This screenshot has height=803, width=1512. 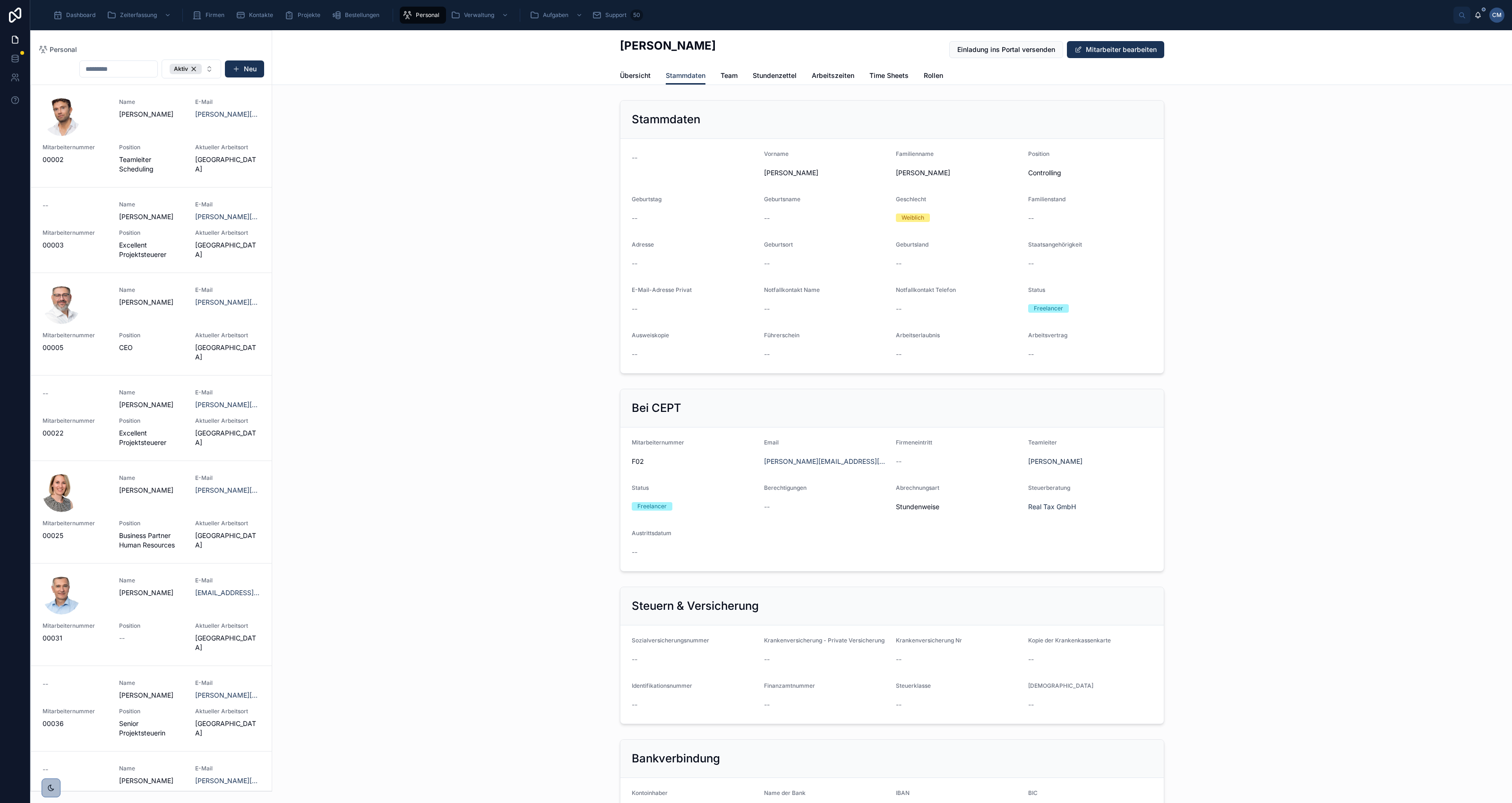 What do you see at coordinates (1116, 50) in the screenshot?
I see `button: Mitarbeiter bearbeiten` at bounding box center [1116, 50].